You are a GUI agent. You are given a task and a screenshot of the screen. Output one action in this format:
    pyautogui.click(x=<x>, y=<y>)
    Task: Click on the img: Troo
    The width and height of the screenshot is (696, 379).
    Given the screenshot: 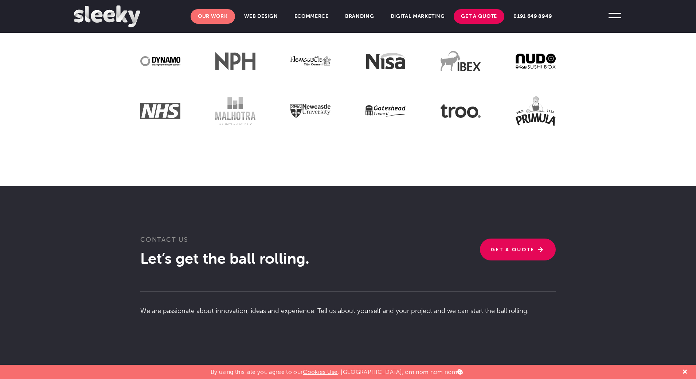 What is the action you would take?
    pyautogui.click(x=461, y=111)
    